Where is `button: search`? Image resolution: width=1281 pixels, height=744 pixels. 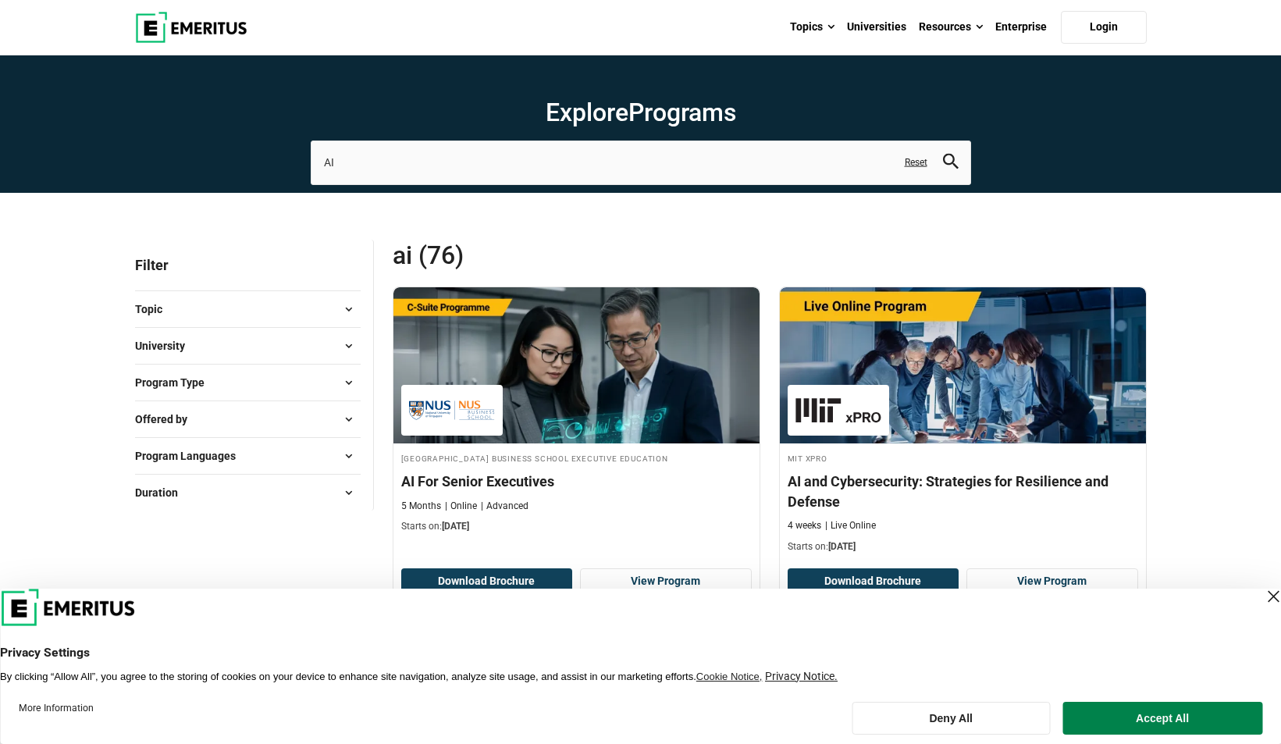 button: search is located at coordinates (951, 162).